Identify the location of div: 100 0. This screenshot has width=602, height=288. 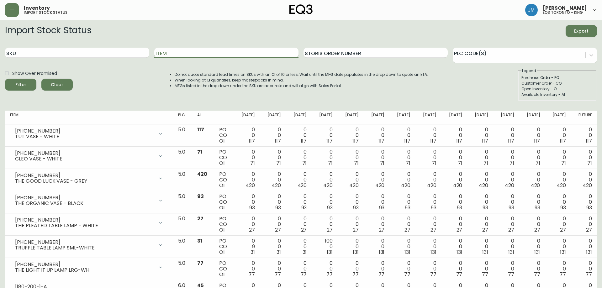
(324, 247).